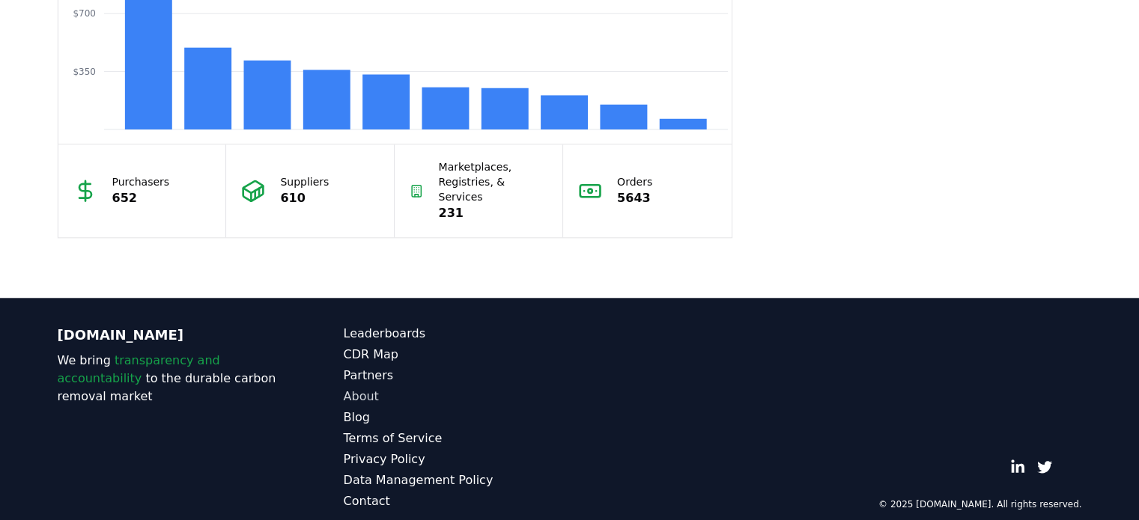  What do you see at coordinates (84, 72) in the screenshot?
I see `tspan: $350` at bounding box center [84, 72].